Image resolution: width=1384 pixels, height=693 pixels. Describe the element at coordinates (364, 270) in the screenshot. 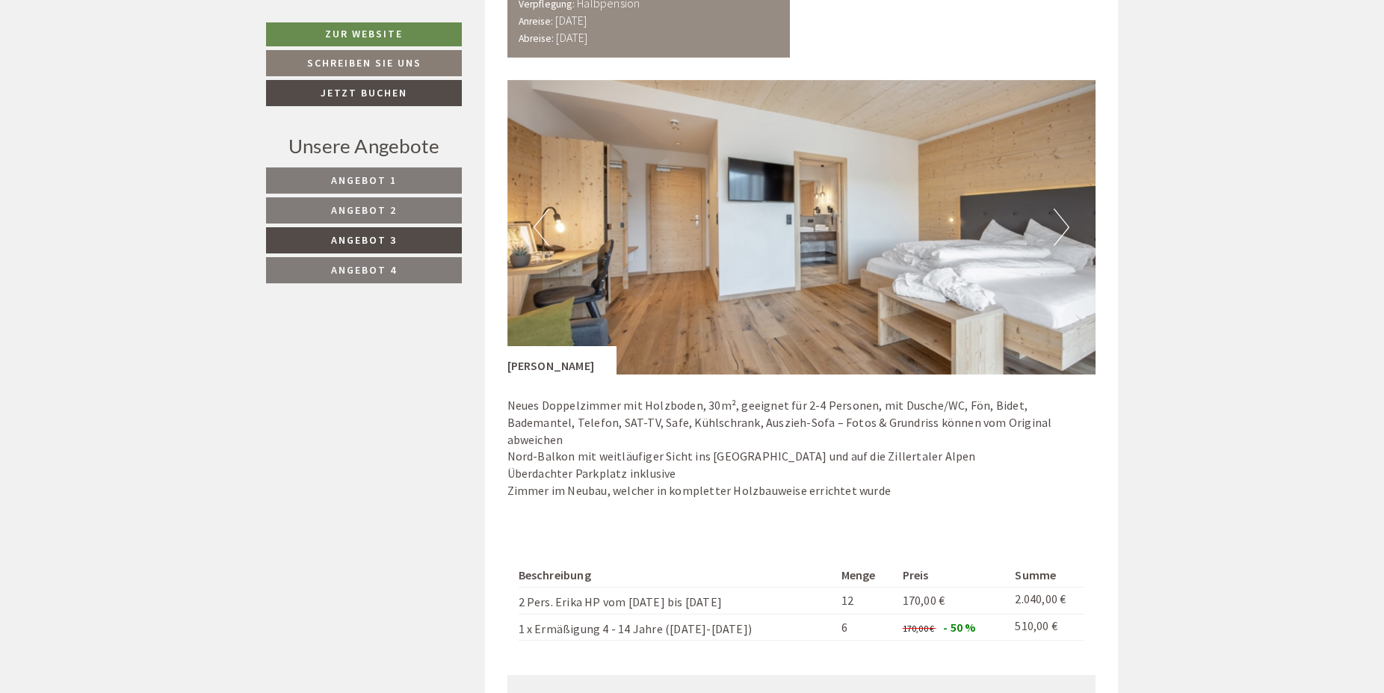

I see `span: Angebot 4` at that location.